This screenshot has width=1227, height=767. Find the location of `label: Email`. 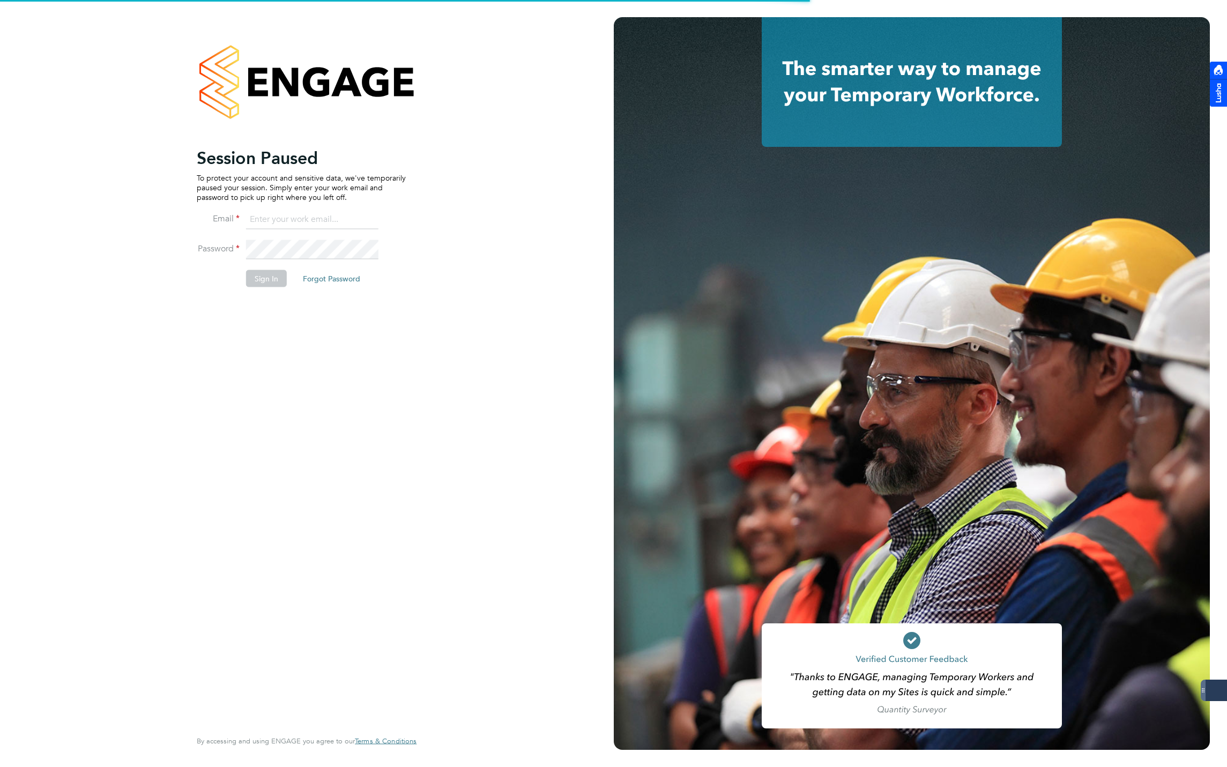

label: Email is located at coordinates (218, 218).